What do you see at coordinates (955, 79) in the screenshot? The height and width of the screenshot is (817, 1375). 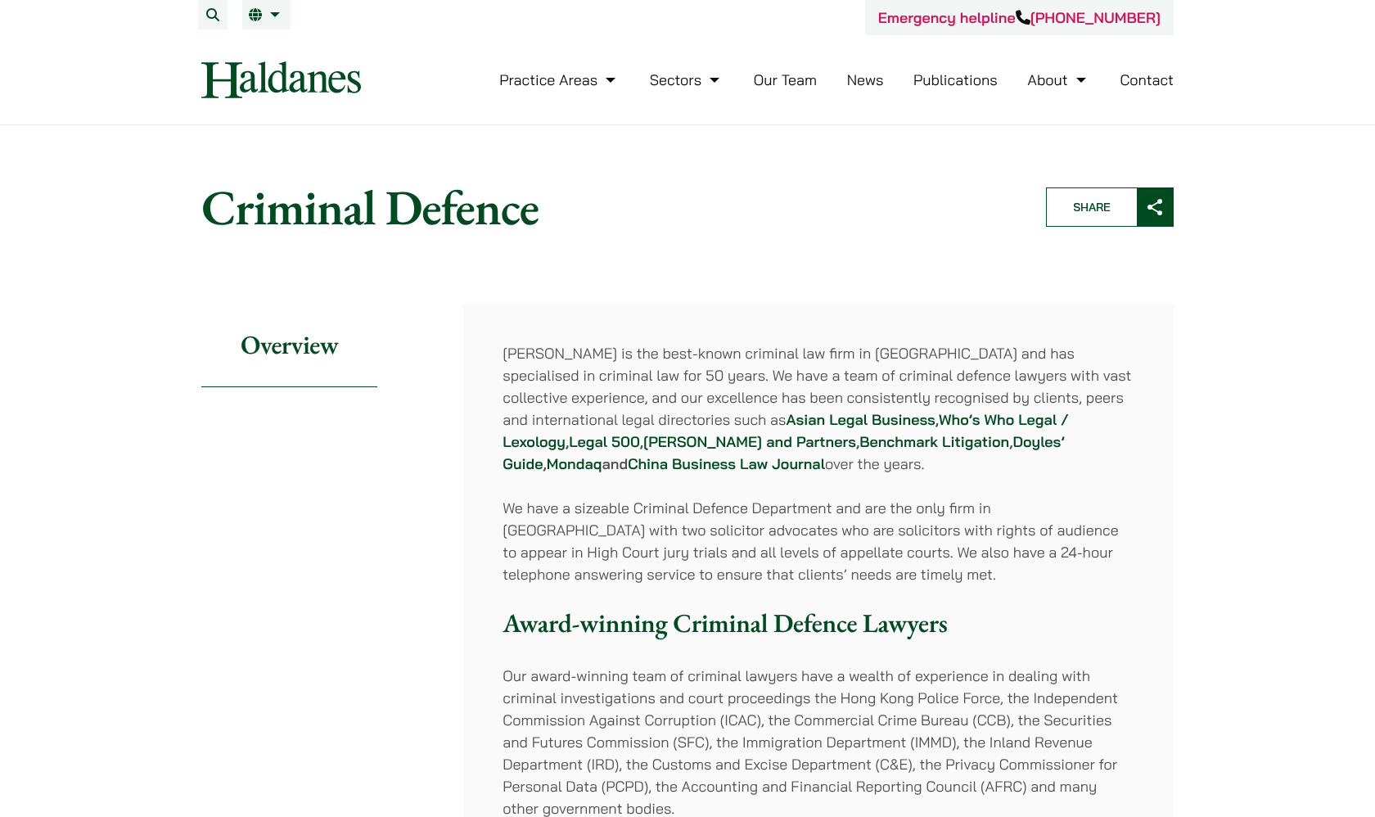 I see `a: Publications` at bounding box center [955, 79].